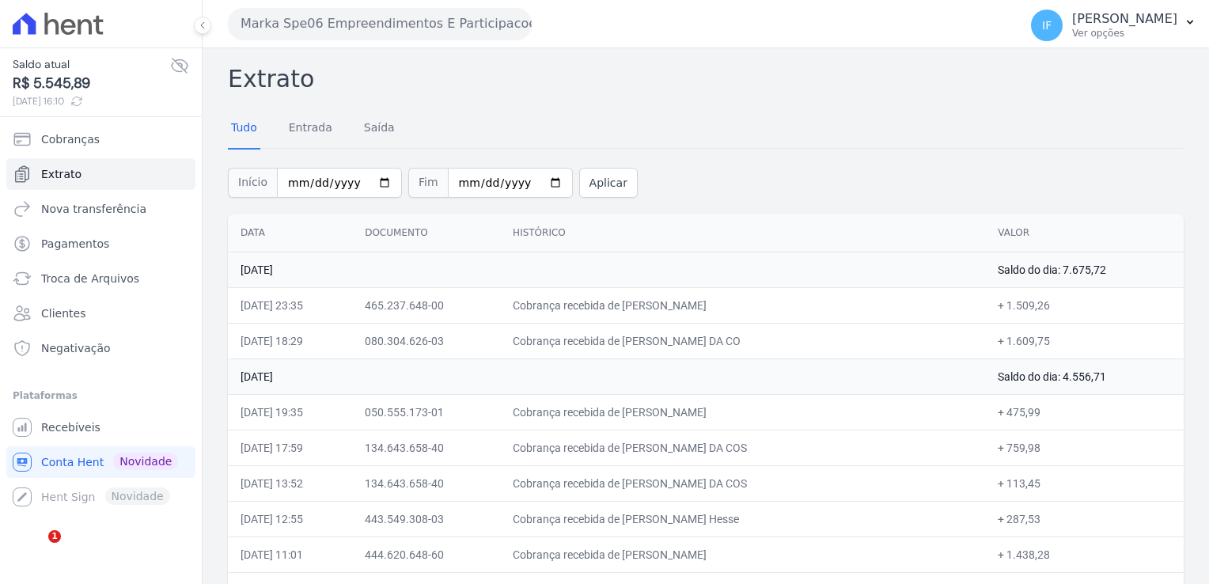 Image resolution: width=1209 pixels, height=584 pixels. Describe the element at coordinates (70, 139) in the screenshot. I see `span: Cobranças` at that location.